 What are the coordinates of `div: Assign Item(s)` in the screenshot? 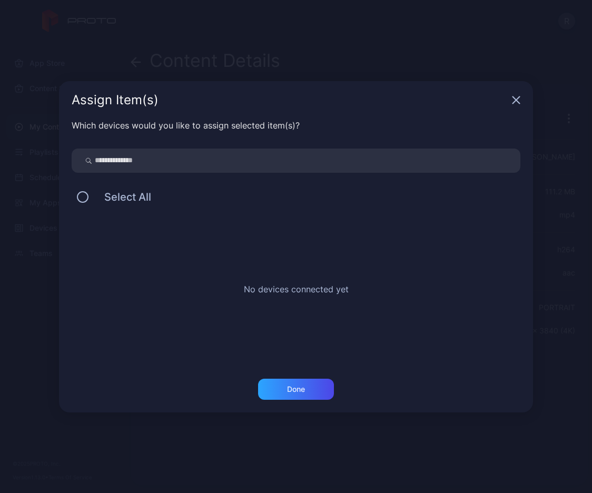 It's located at (290, 100).